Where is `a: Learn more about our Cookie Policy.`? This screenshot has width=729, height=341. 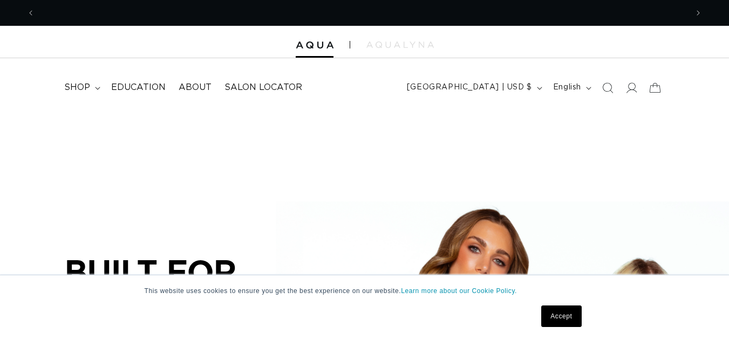
a: Learn more about our Cookie Policy. is located at coordinates (458, 291).